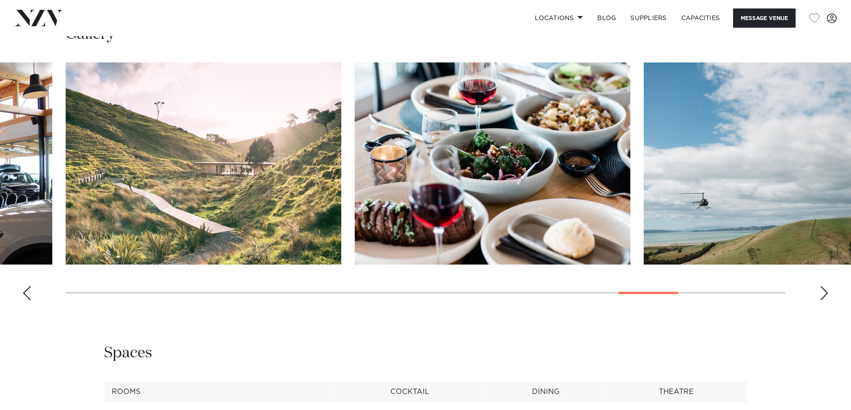  Describe the element at coordinates (128, 353) in the screenshot. I see `h2: Spaces` at that location.